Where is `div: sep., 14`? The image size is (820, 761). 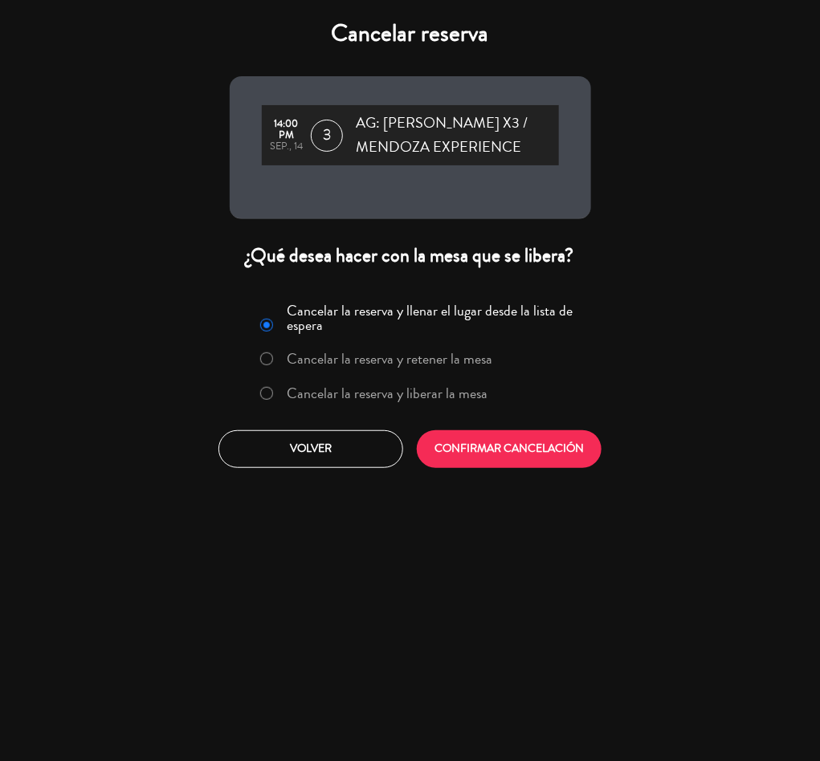 div: sep., 14 is located at coordinates (287, 147).